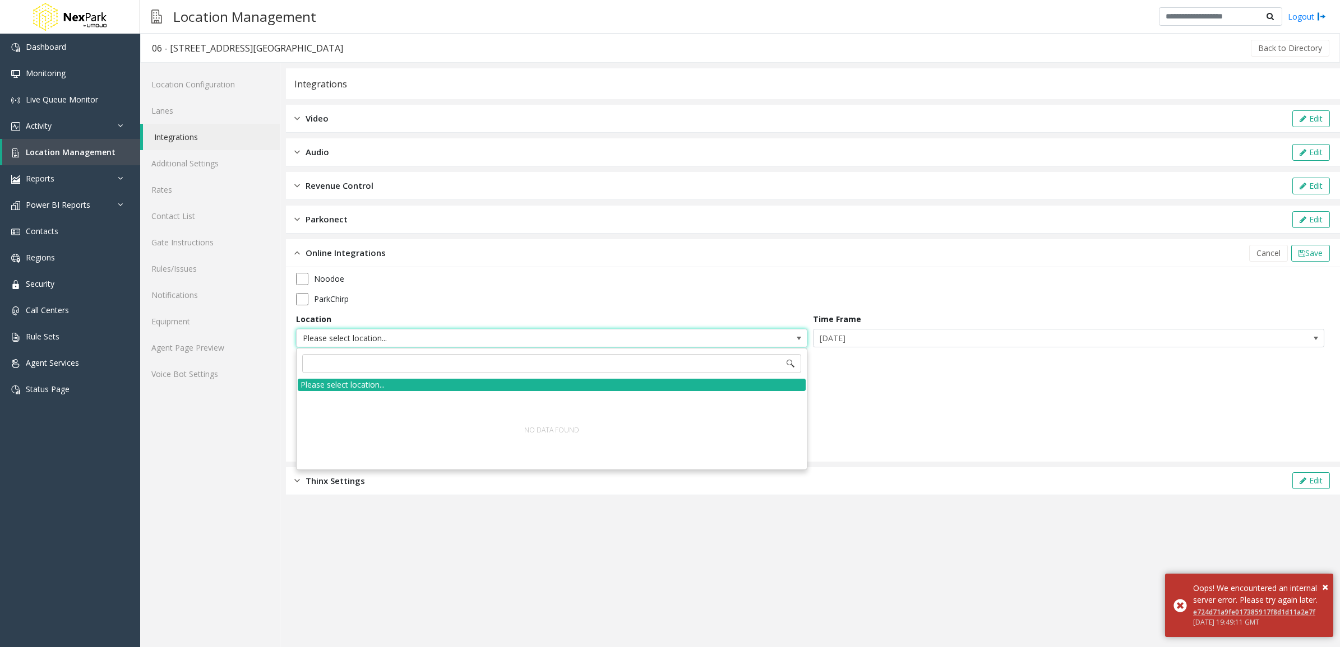  I want to click on a: e724d71a9fe017385917f8d1d11a2e7f, so click(1254, 612).